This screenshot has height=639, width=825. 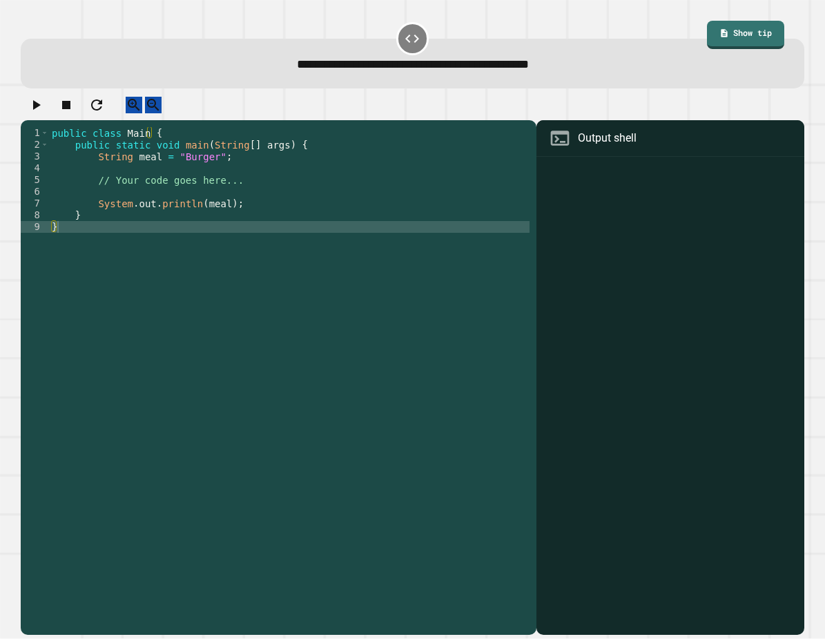 What do you see at coordinates (35, 168) in the screenshot?
I see `div: 4` at bounding box center [35, 168].